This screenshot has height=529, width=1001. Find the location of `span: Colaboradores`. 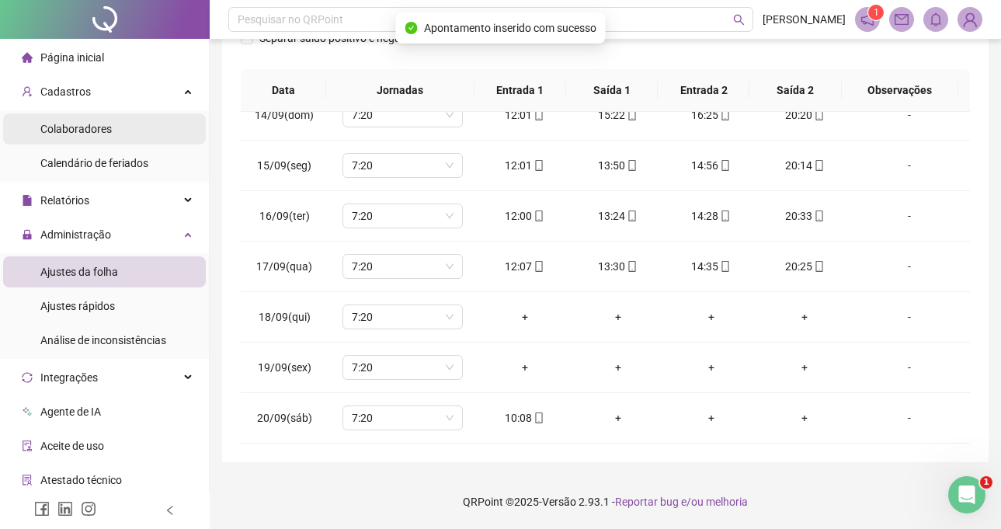

span: Colaboradores is located at coordinates (76, 129).